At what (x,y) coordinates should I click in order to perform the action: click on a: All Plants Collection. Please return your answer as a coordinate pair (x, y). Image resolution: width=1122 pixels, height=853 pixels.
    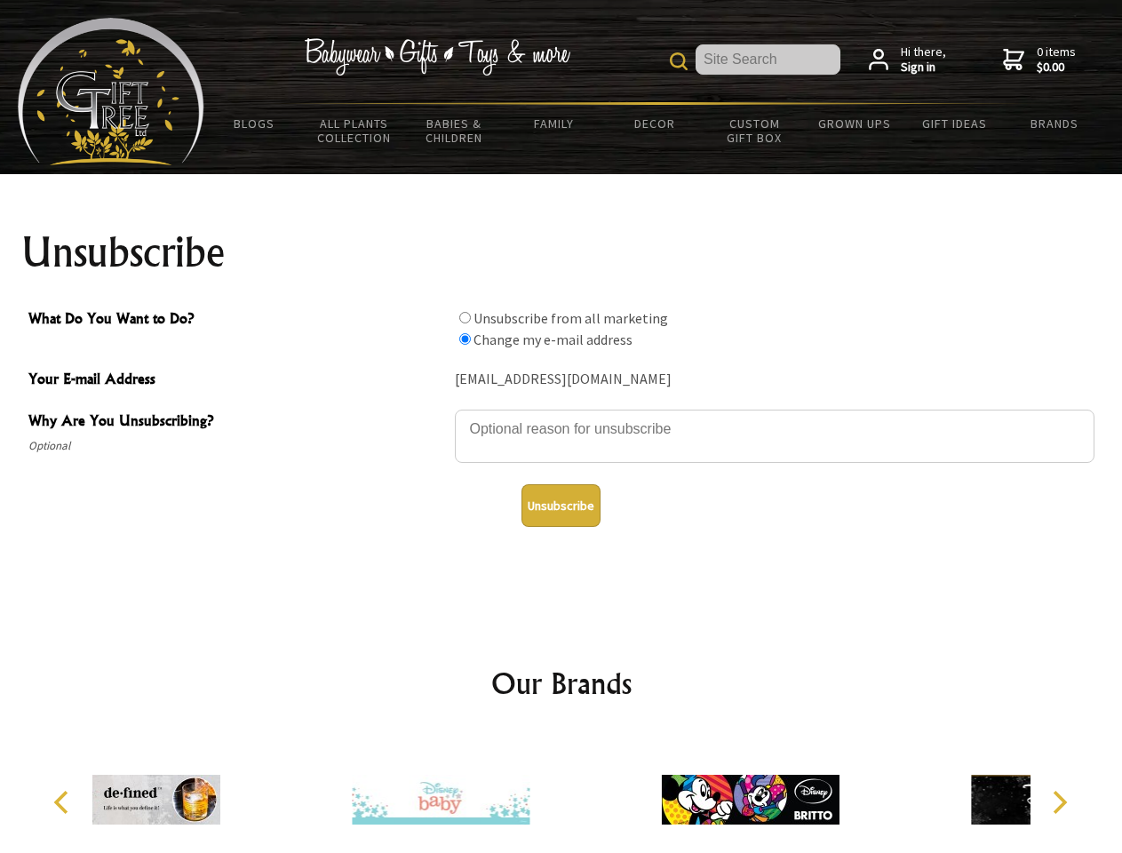
    Looking at the image, I should click on (355, 131).